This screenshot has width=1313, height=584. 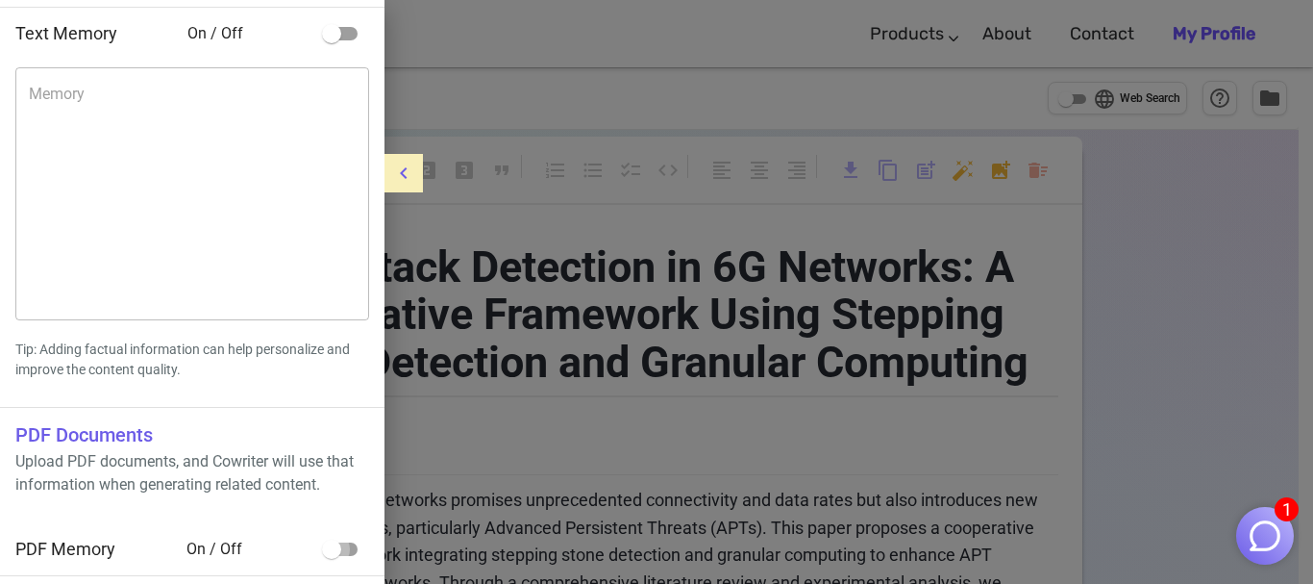 I want to click on span: Text Memory, so click(x=66, y=33).